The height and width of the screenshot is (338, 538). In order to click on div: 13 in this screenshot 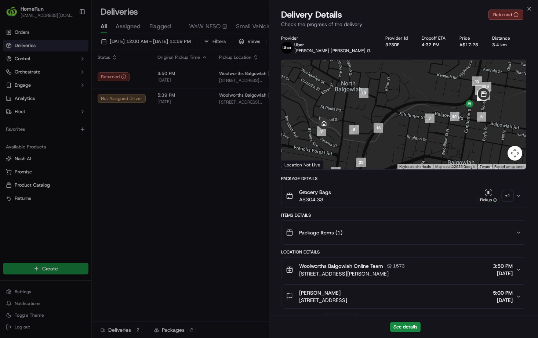, I will do `click(482, 96)`.